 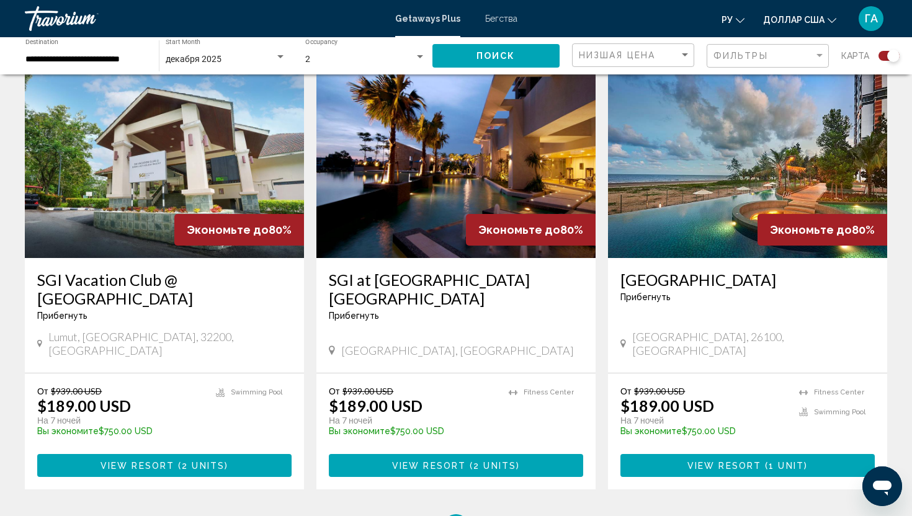 I want to click on span: Фильтры, so click(x=741, y=56).